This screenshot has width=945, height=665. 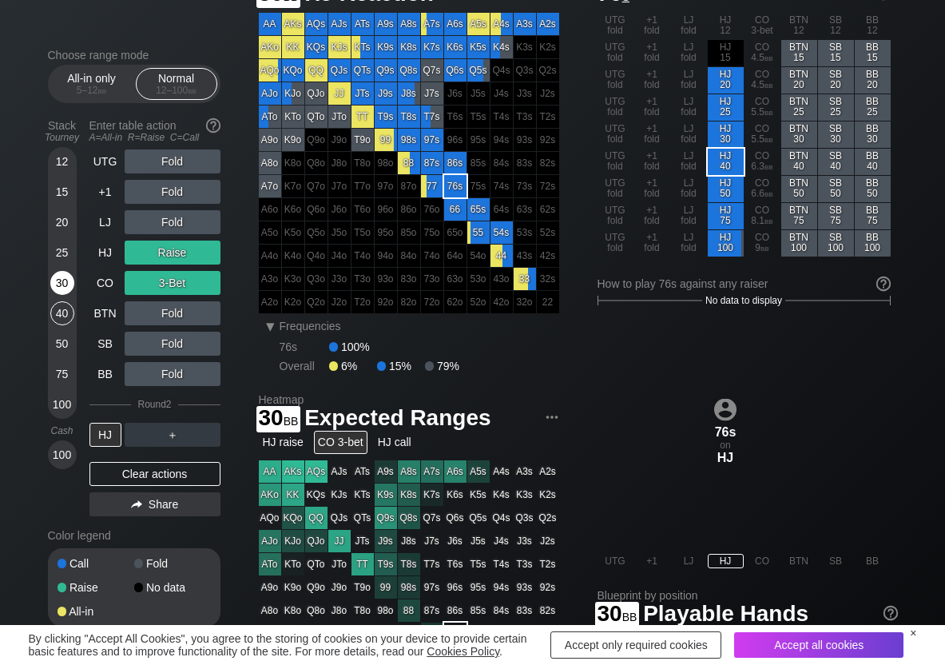 What do you see at coordinates (432, 163) in the screenshot?
I see `div: 87s` at bounding box center [432, 163].